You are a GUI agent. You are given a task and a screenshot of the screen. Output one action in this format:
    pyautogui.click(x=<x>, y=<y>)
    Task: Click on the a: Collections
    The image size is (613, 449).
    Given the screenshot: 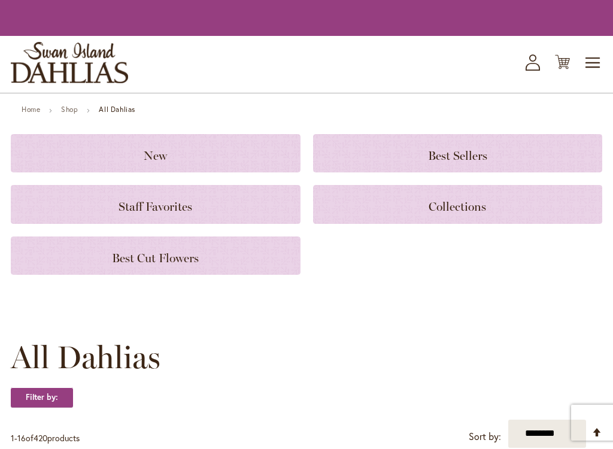 What is the action you would take?
    pyautogui.click(x=458, y=204)
    